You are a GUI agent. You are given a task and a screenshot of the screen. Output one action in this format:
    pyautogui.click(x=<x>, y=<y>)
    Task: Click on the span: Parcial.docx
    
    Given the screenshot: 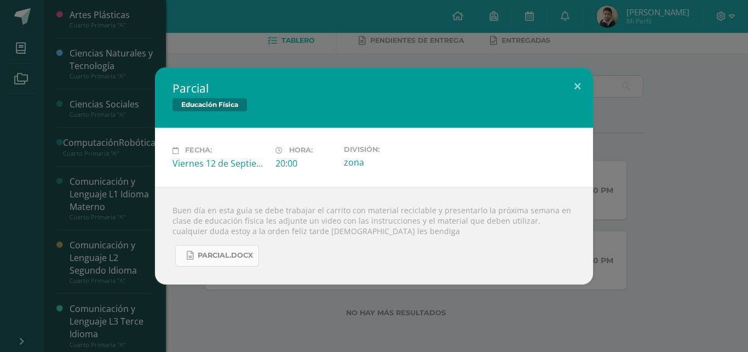 What is the action you would take?
    pyautogui.click(x=225, y=255)
    